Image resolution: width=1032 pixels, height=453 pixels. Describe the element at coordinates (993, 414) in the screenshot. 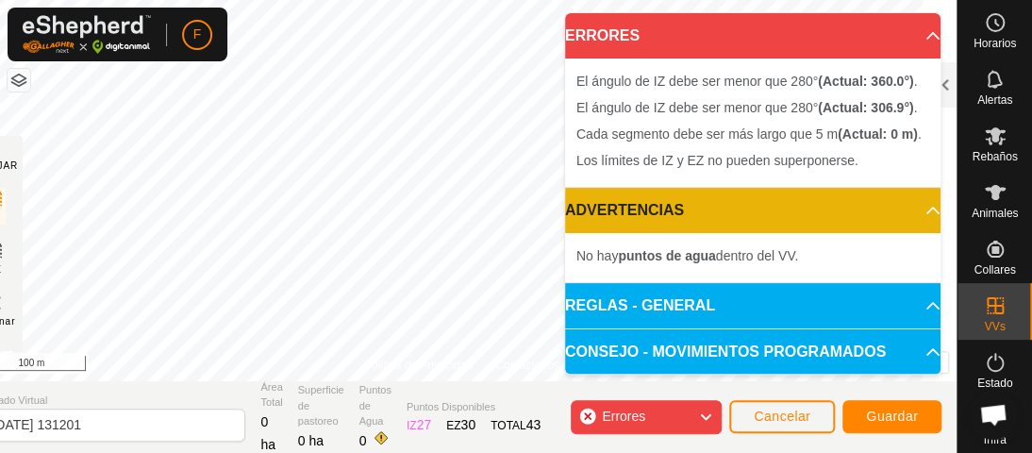

I see `a: Chat abierto` at that location.